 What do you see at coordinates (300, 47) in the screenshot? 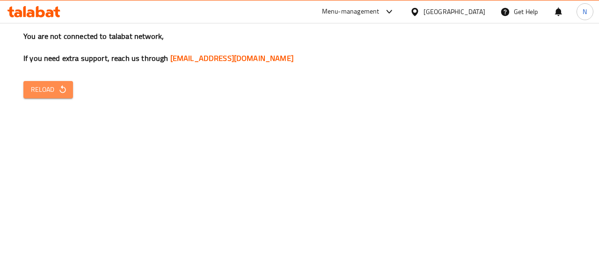
I see `h3: You are not connected to talabat network, If you need extra support, reach us through` at bounding box center [300, 47].